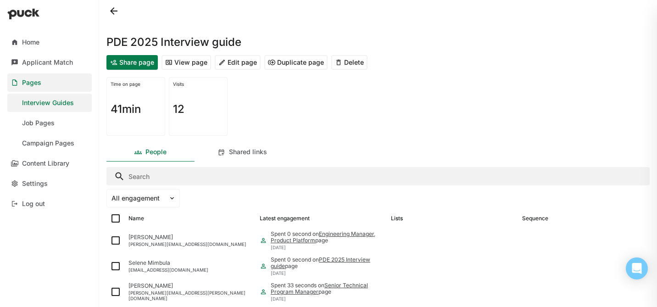 Image resolution: width=657 pixels, height=307 pixels. Describe the element at coordinates (136, 218) in the screenshot. I see `div: Name` at that location.